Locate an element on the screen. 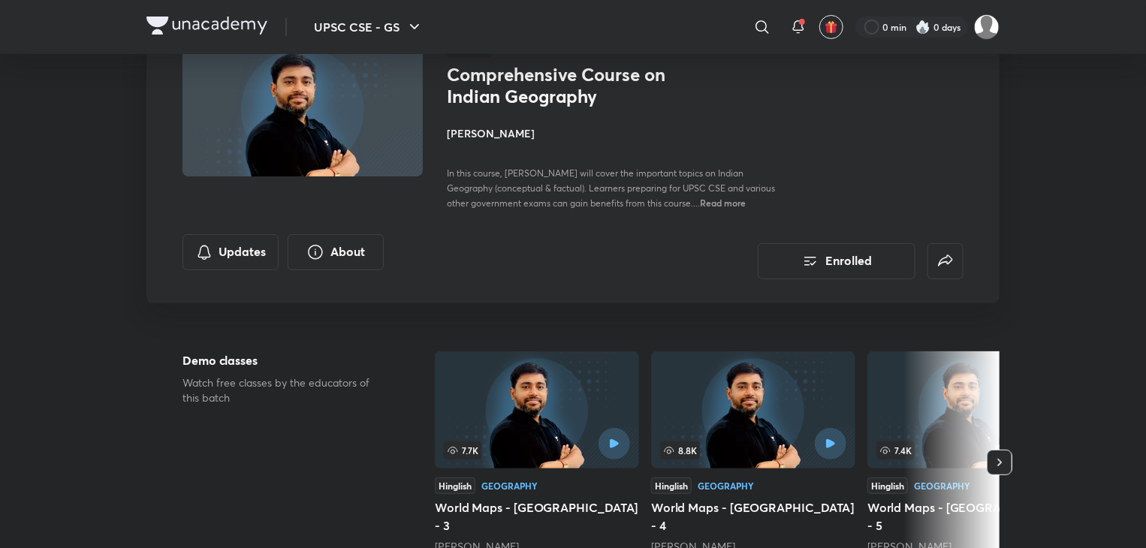 Image resolution: width=1146 pixels, height=548 pixels. button: Updates is located at coordinates (231, 252).